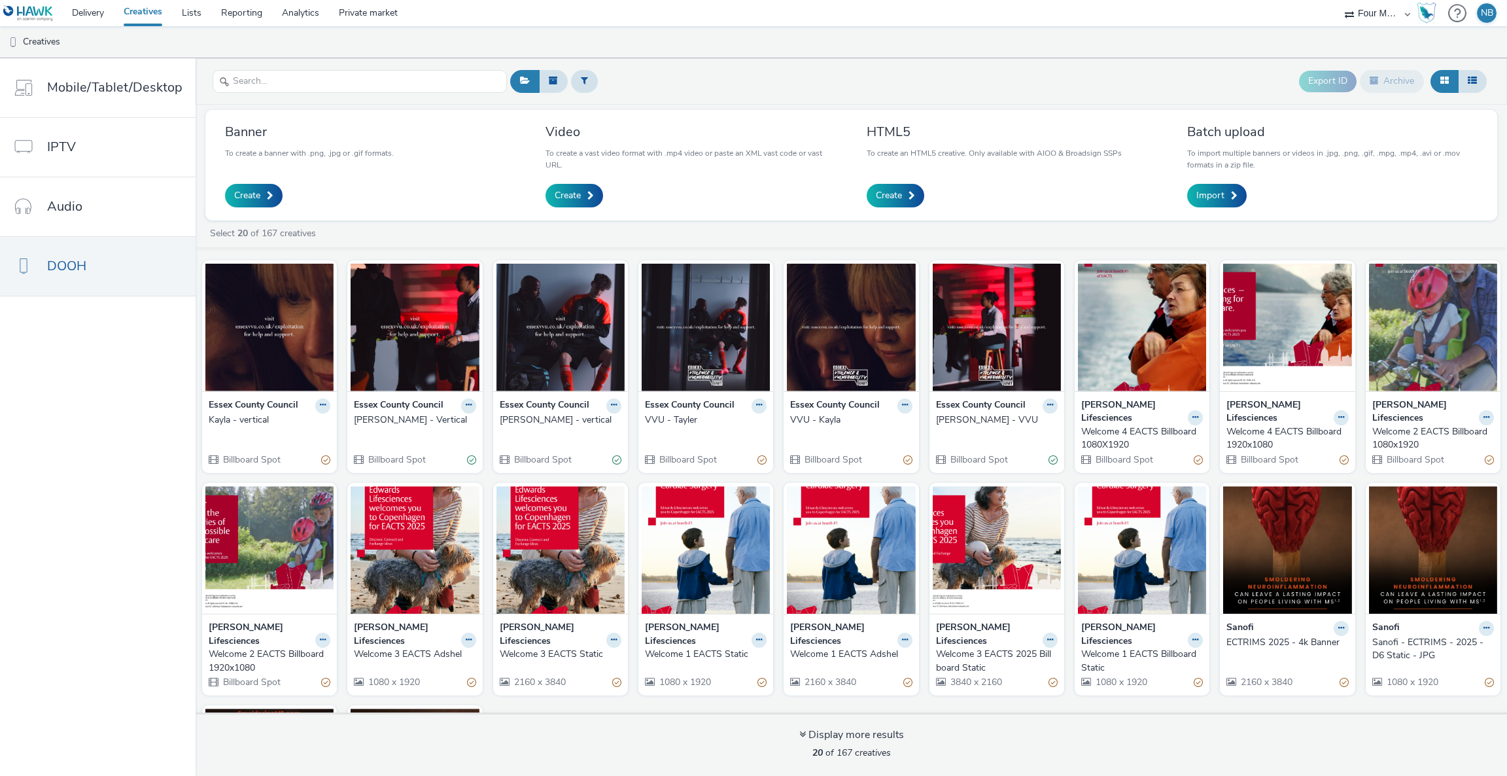  I want to click on a: ECTRIMS 2025 - 4k Banner, so click(1287, 642).